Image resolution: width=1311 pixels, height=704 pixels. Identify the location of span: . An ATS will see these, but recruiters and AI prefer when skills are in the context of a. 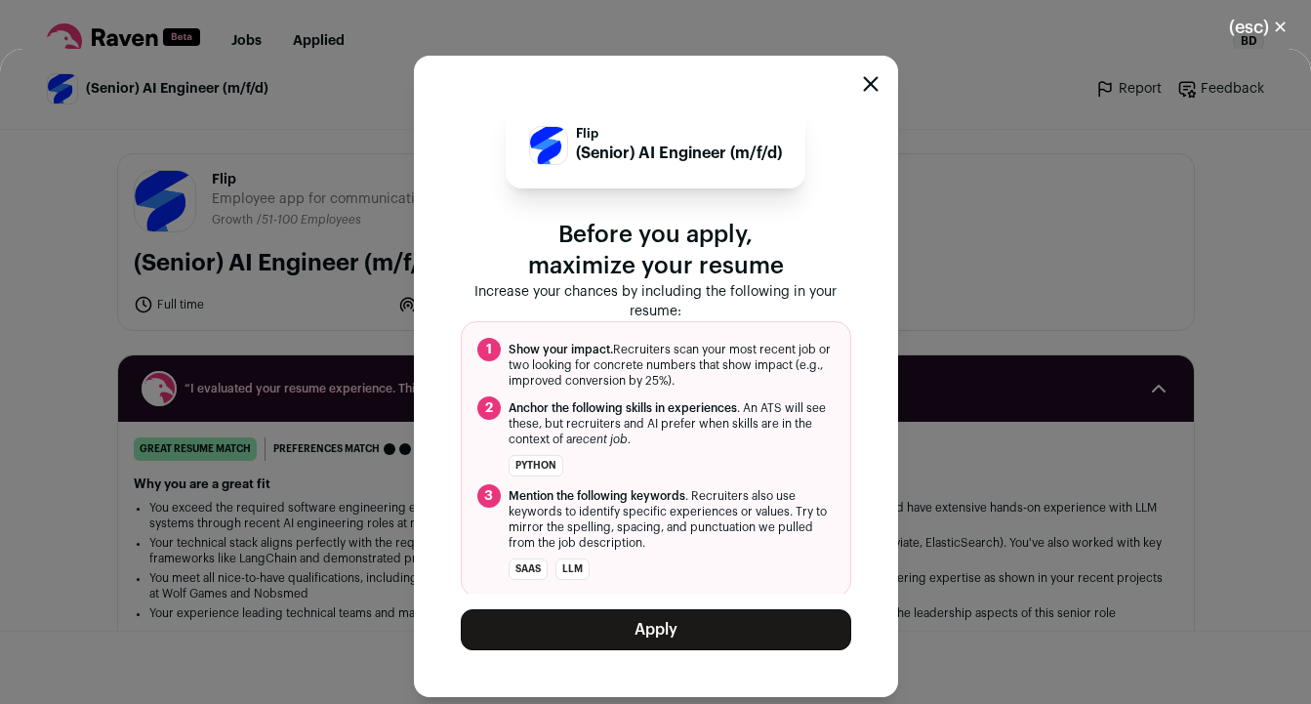
(671, 424).